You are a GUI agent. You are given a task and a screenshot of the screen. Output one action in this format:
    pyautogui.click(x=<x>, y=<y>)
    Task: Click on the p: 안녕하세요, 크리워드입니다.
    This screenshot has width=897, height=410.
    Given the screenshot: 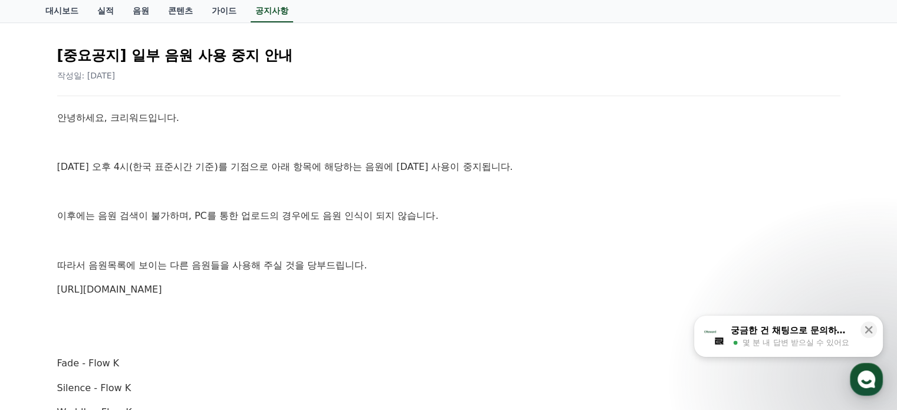 What is the action you would take?
    pyautogui.click(x=449, y=118)
    